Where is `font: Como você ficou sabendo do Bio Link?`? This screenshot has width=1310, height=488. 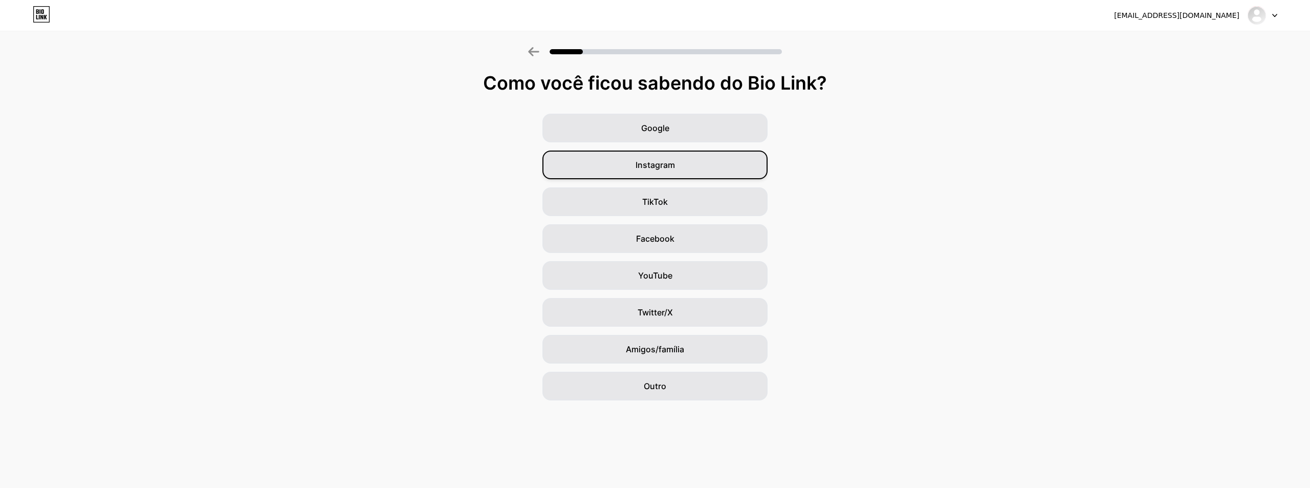
font: Como você ficou sabendo do Bio Link? is located at coordinates (655, 83).